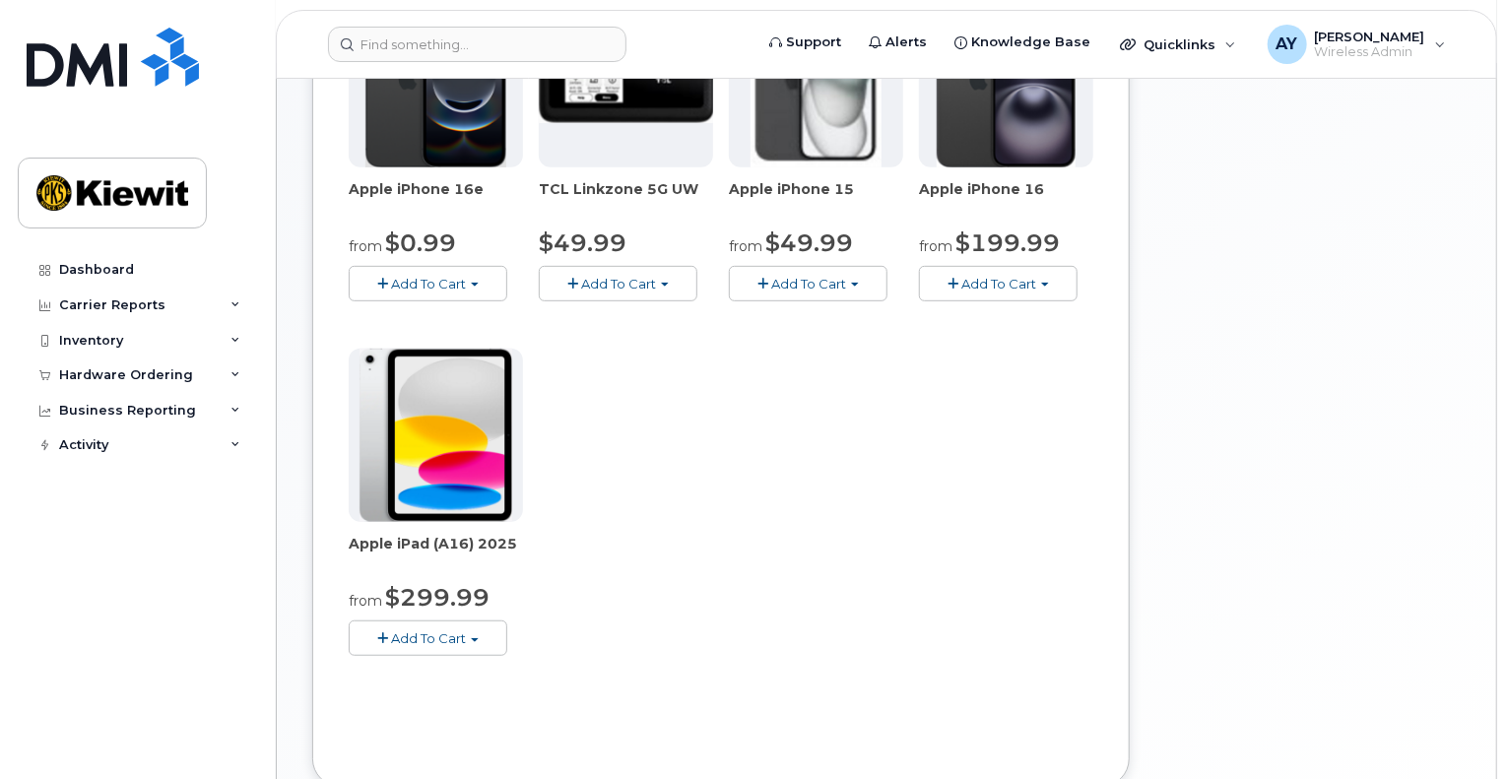 Image resolution: width=1507 pixels, height=779 pixels. Describe the element at coordinates (421, 242) in the screenshot. I see `span: $0.99` at that location.